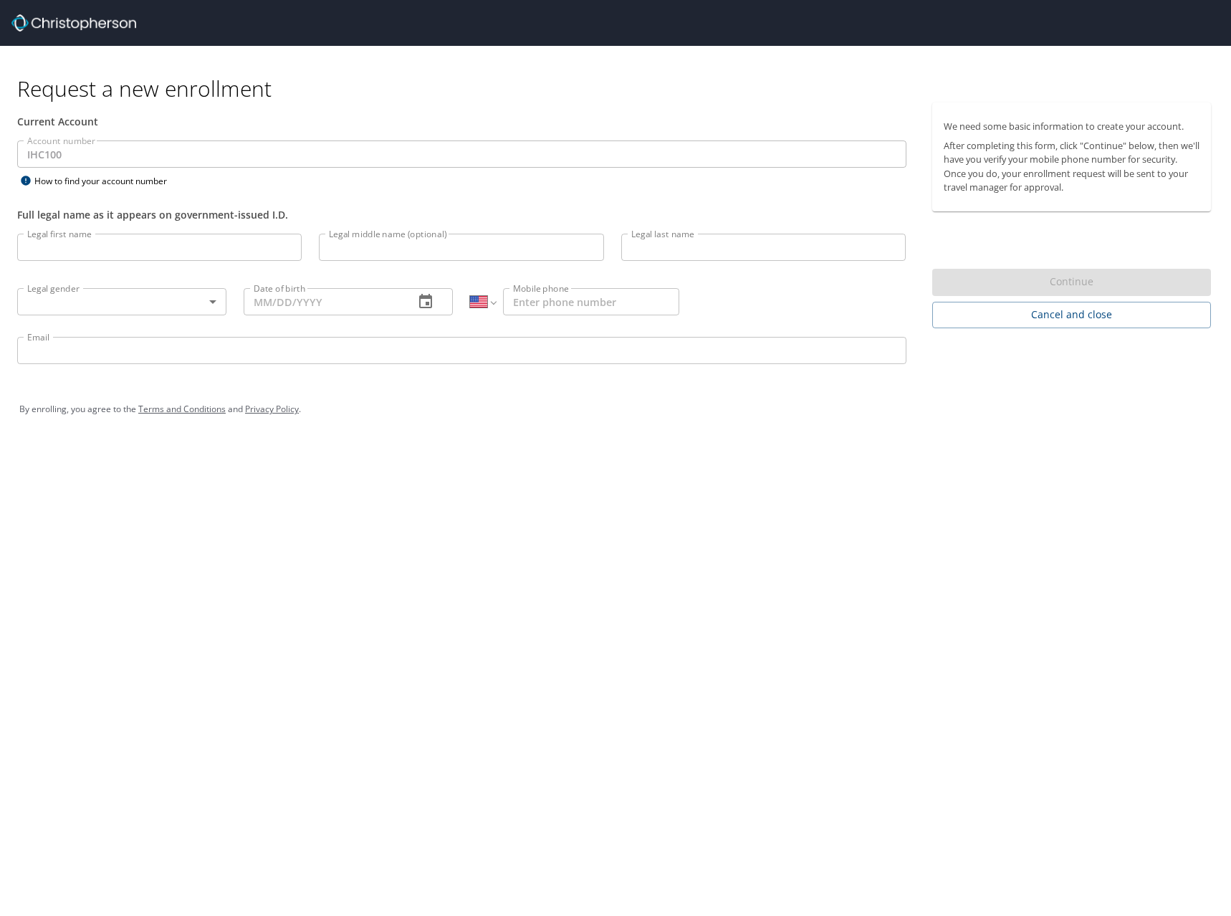 This screenshot has height=916, width=1231. I want to click on div: Current Account, so click(462, 121).